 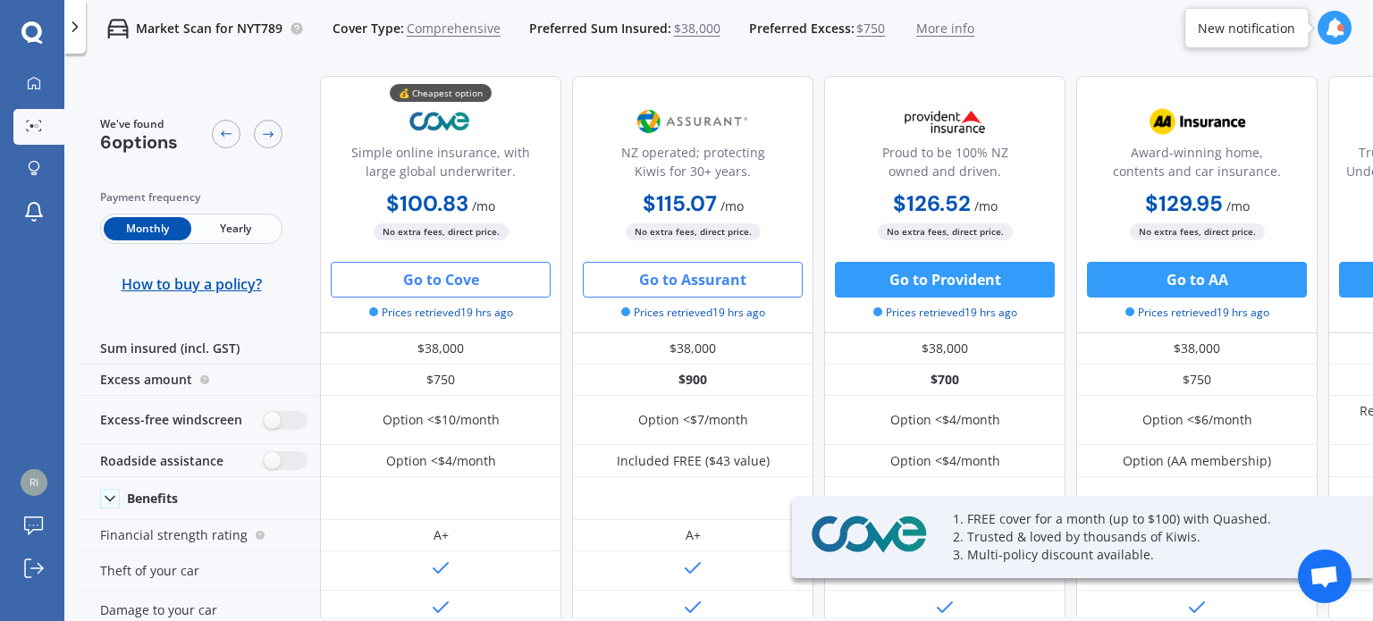 I want to click on div: Benefits, so click(x=152, y=499).